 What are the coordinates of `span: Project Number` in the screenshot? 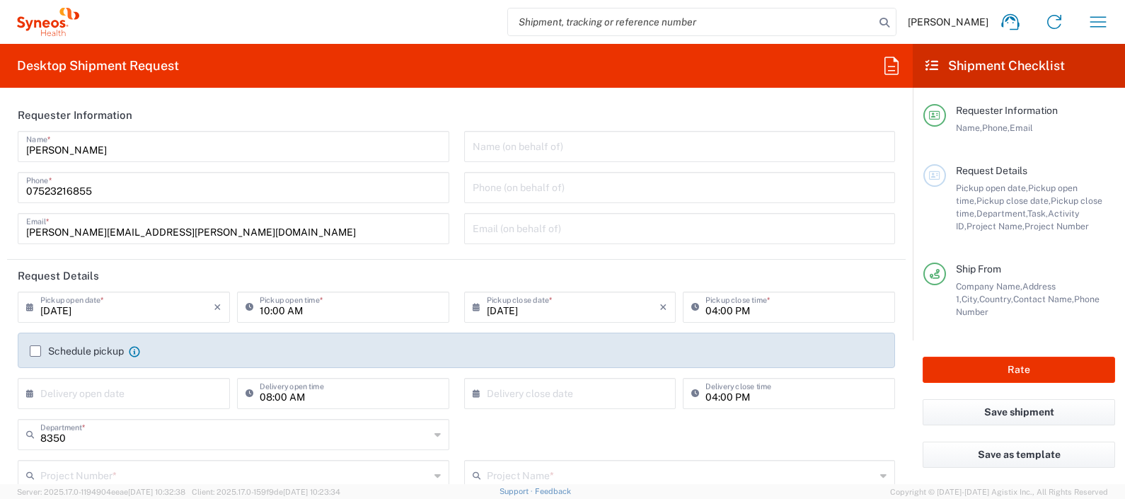 It's located at (1057, 226).